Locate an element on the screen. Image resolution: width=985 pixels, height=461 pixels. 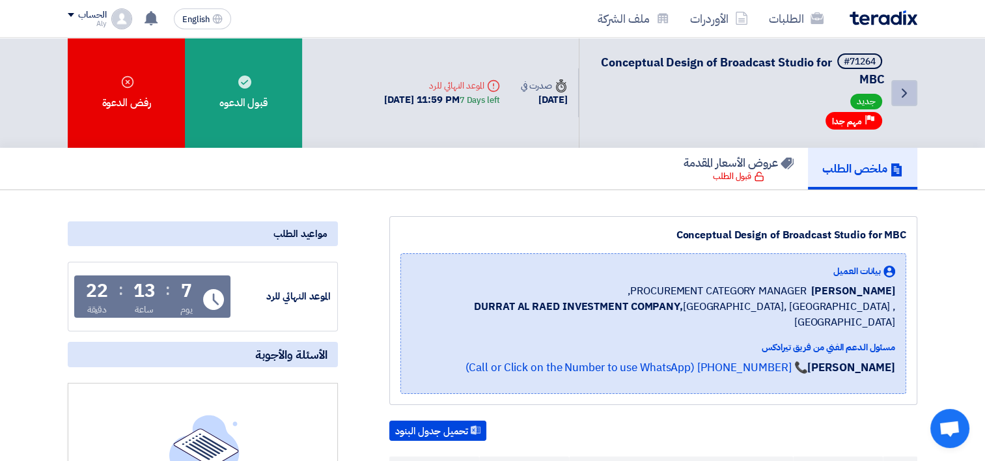
span: English is located at coordinates (196, 20).